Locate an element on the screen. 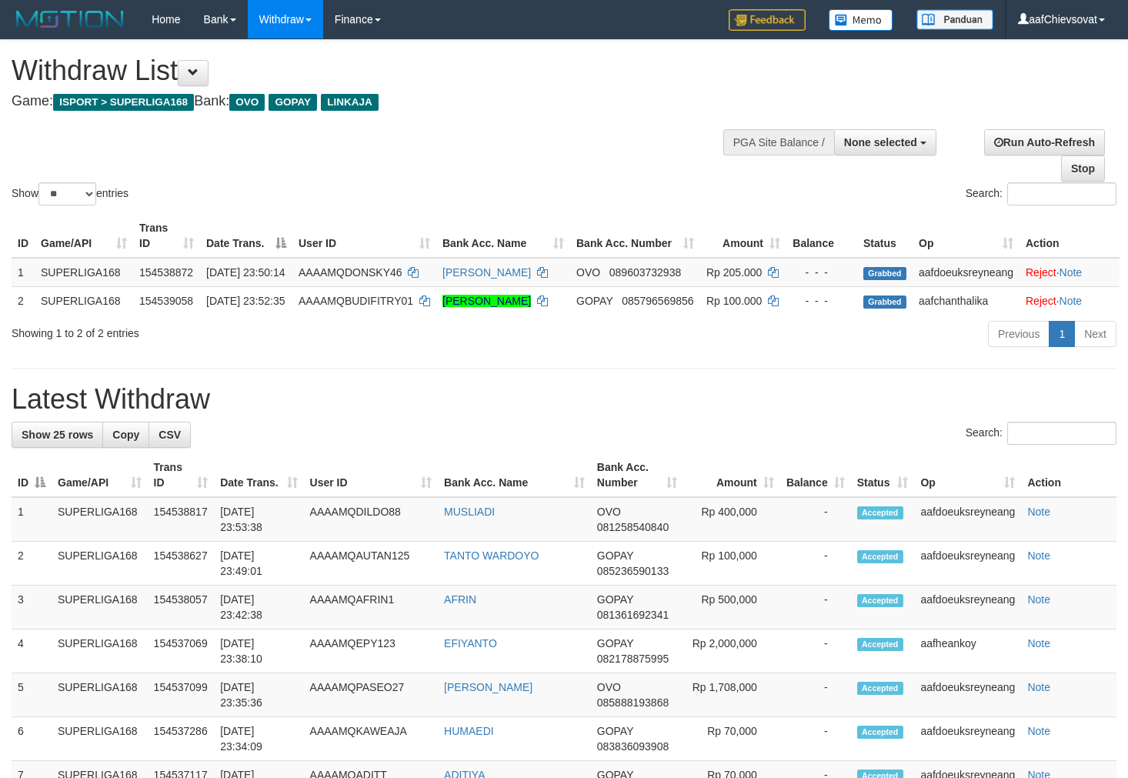  h4: Game: Bank: is located at coordinates (374, 102).